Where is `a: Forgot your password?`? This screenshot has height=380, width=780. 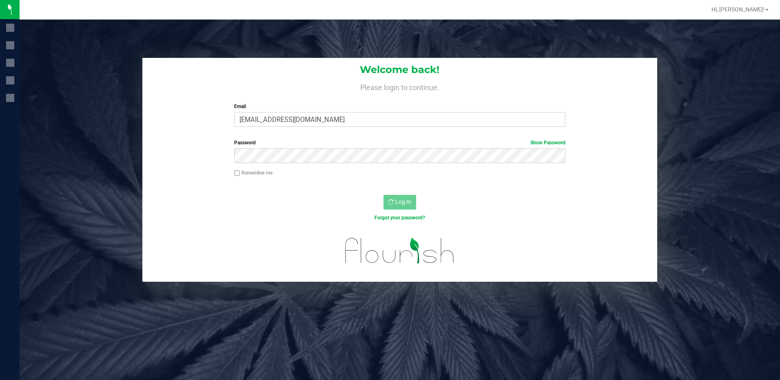 a: Forgot your password? is located at coordinates (400, 218).